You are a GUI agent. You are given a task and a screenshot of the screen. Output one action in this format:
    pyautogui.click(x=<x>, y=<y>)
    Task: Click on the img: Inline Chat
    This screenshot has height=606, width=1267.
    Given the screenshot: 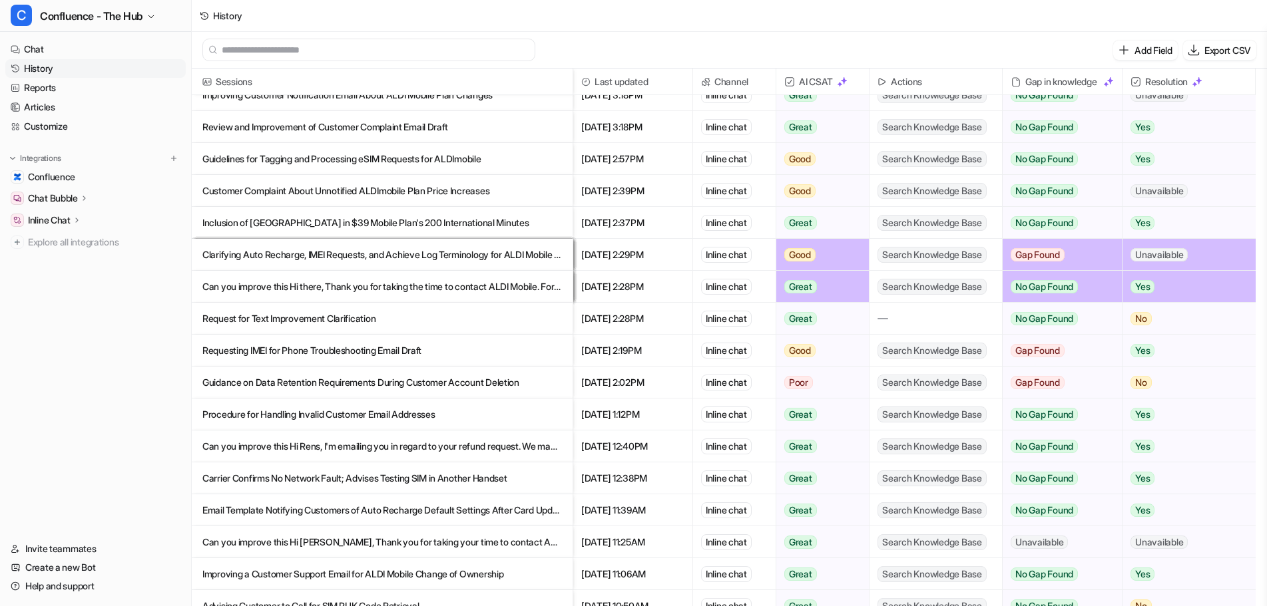 What is the action you would take?
    pyautogui.click(x=17, y=220)
    